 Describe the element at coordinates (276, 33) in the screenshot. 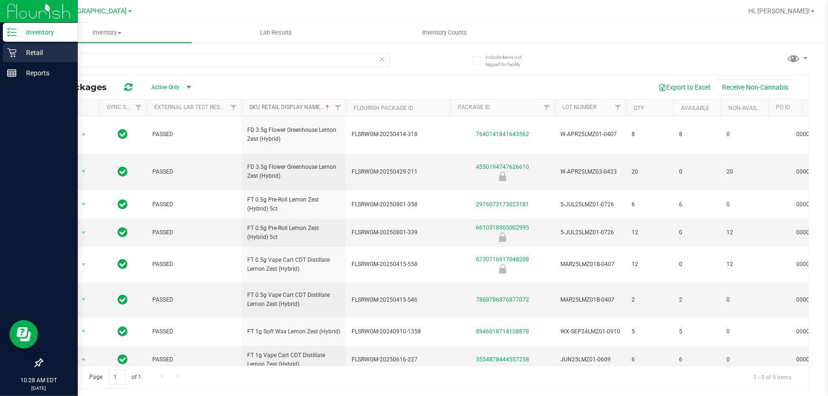

I see `a: Lab Results` at that location.